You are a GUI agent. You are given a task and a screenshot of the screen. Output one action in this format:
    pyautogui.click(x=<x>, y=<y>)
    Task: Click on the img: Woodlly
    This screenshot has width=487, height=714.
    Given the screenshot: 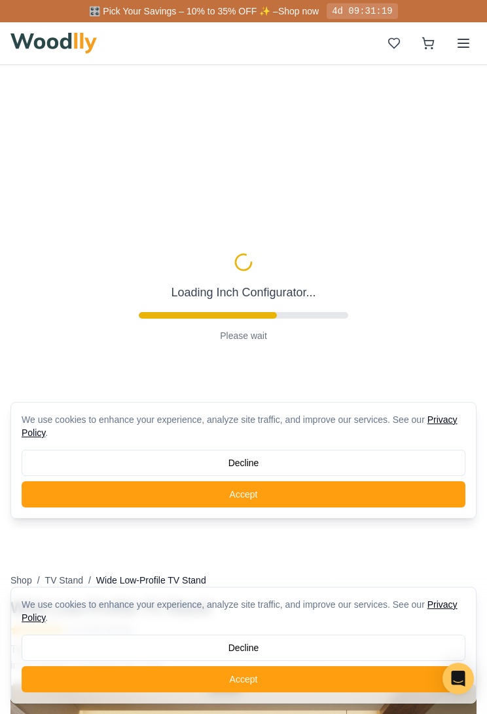 What is the action you would take?
    pyautogui.click(x=54, y=43)
    